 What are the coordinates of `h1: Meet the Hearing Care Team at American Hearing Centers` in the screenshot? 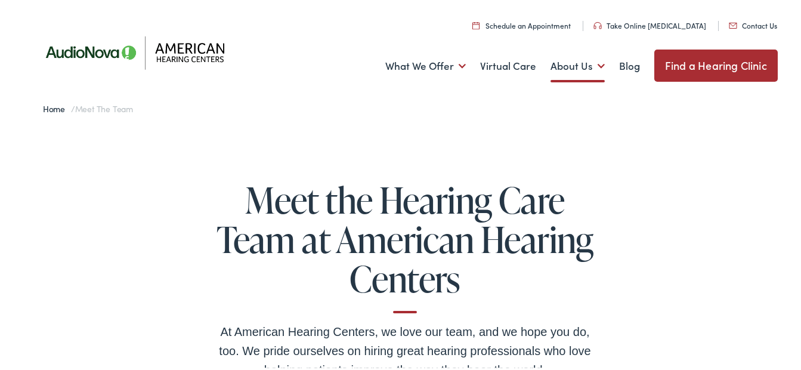 It's located at (405, 245).